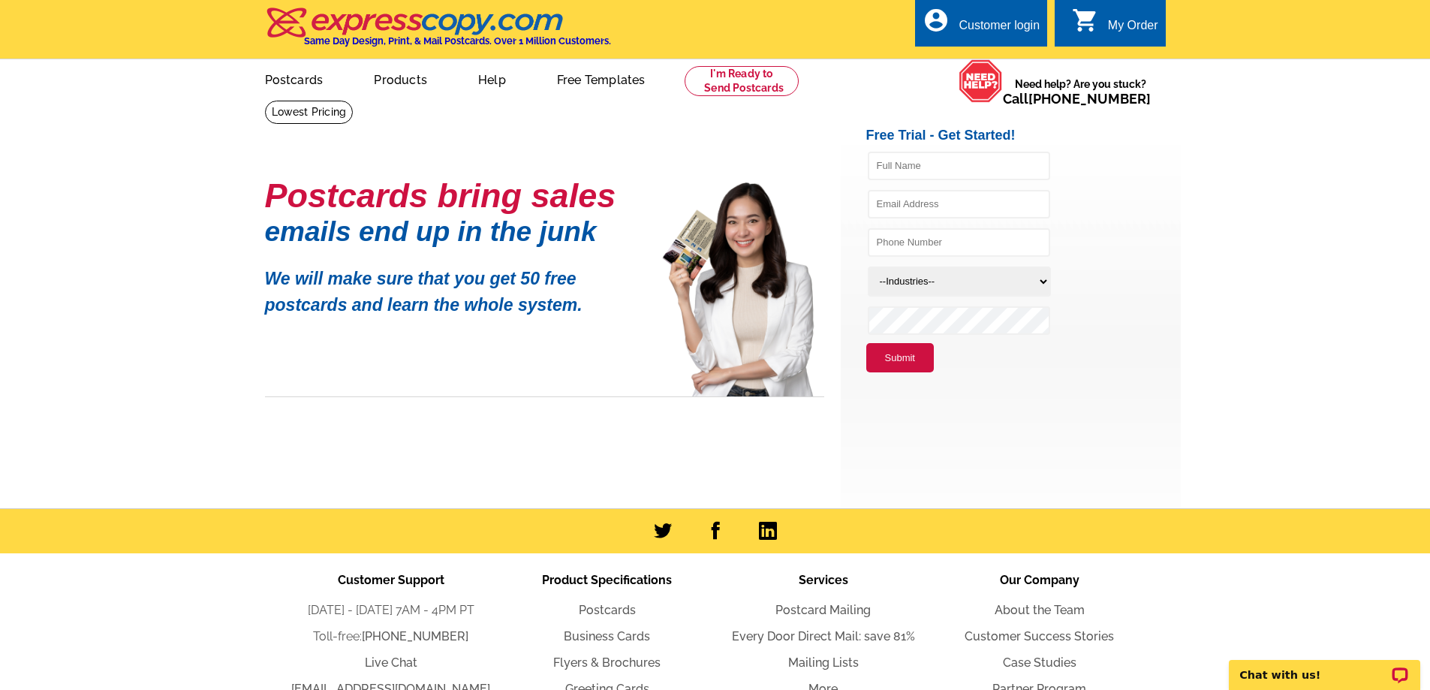 The image size is (1430, 690). What do you see at coordinates (958, 166) in the screenshot?
I see `input: Full Name` at bounding box center [958, 166].